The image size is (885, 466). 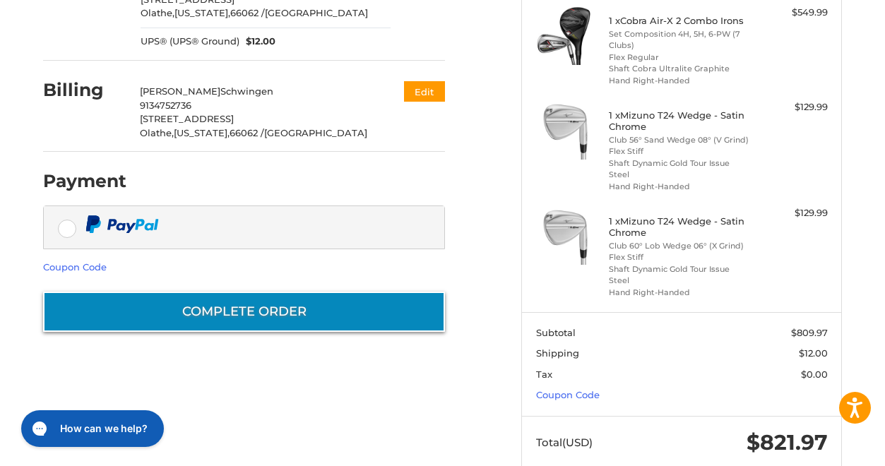 What do you see at coordinates (544, 374) in the screenshot?
I see `span: Tax` at bounding box center [544, 374].